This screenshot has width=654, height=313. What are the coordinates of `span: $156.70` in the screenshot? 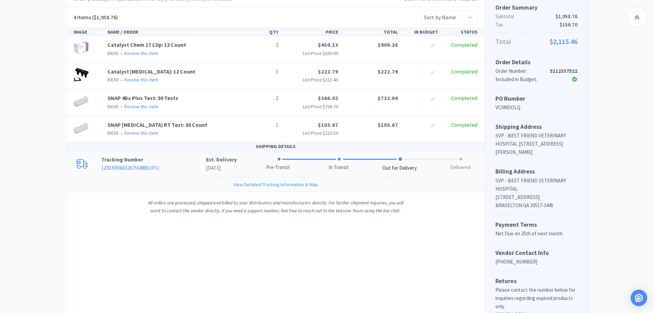 It's located at (568, 25).